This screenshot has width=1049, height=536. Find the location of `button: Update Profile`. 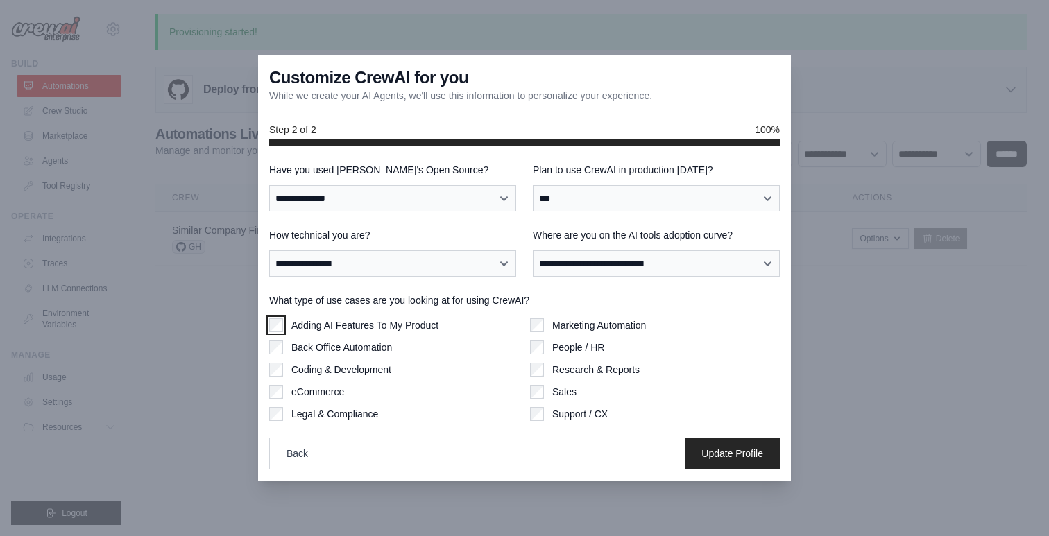

button: Update Profile is located at coordinates (732, 454).